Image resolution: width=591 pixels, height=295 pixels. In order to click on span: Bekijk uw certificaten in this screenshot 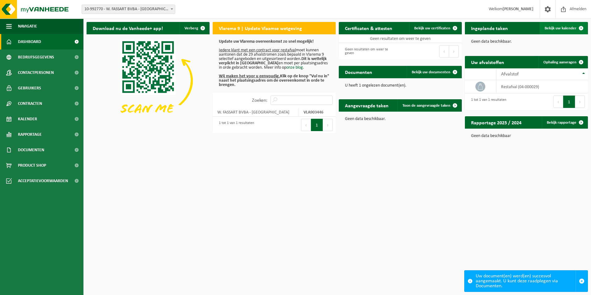, I will do `click(432, 28)`.